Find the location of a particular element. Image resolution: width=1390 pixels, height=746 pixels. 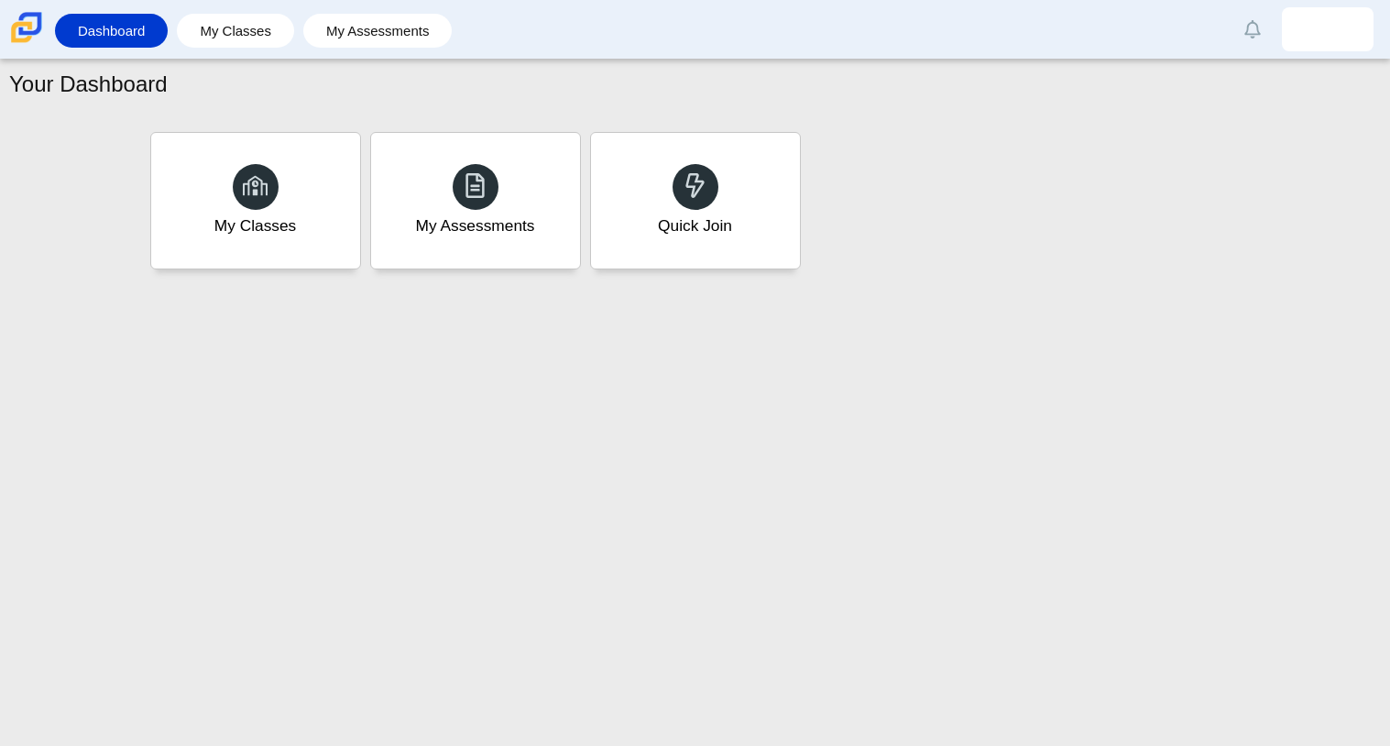

a: Dashboard is located at coordinates (111, 30).